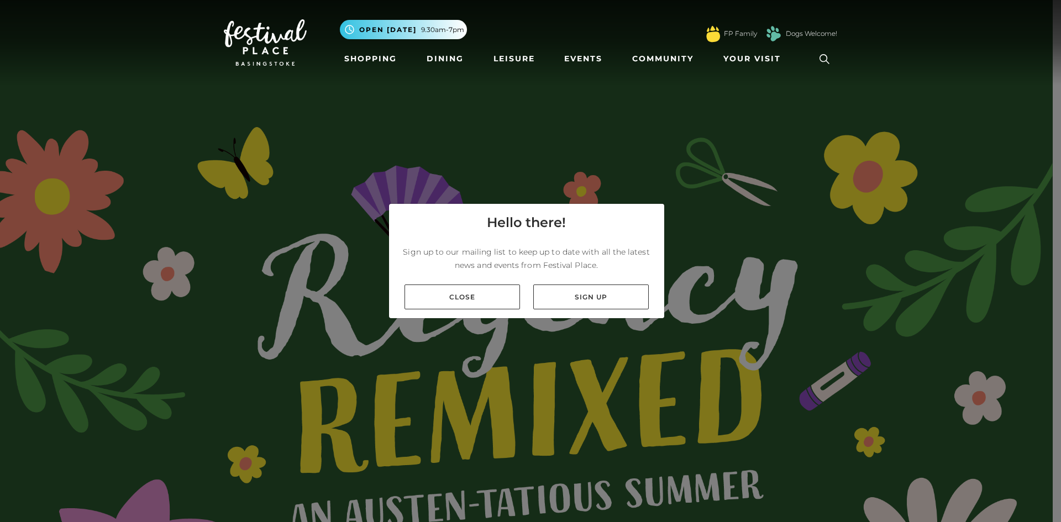 The image size is (1061, 522). Describe the element at coordinates (514, 59) in the screenshot. I see `a: Leisure` at that location.